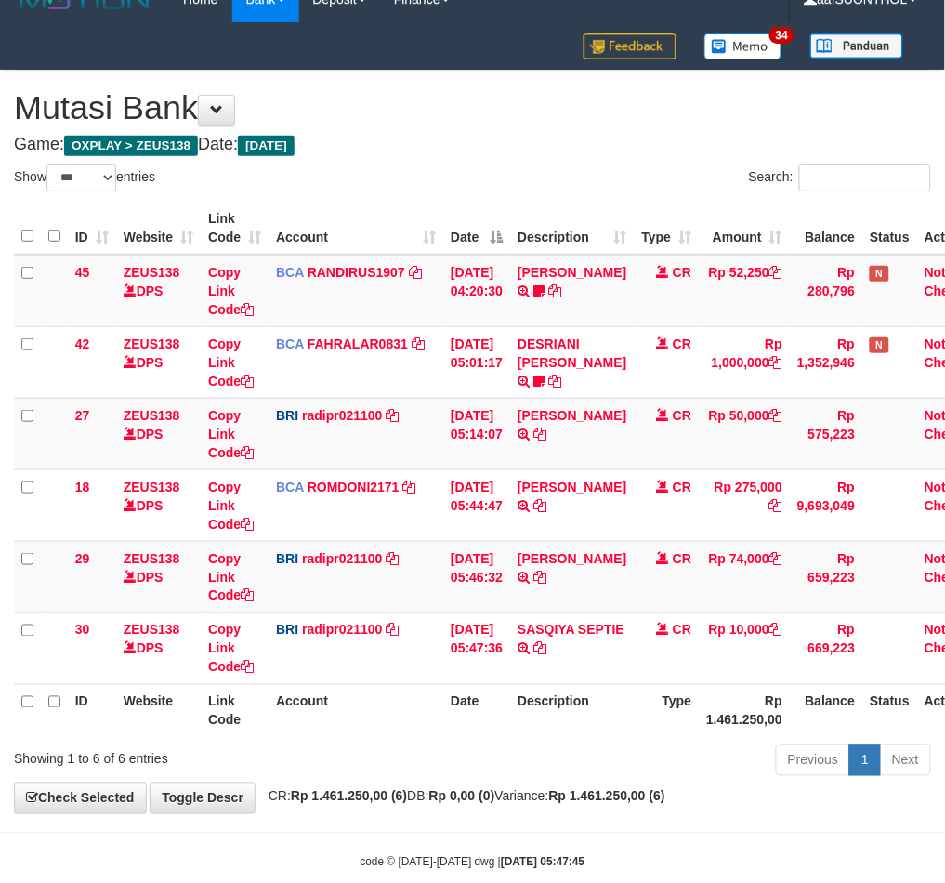 This screenshot has height=883, width=945. I want to click on th: Website: activate to sort column ascending, so click(158, 228).